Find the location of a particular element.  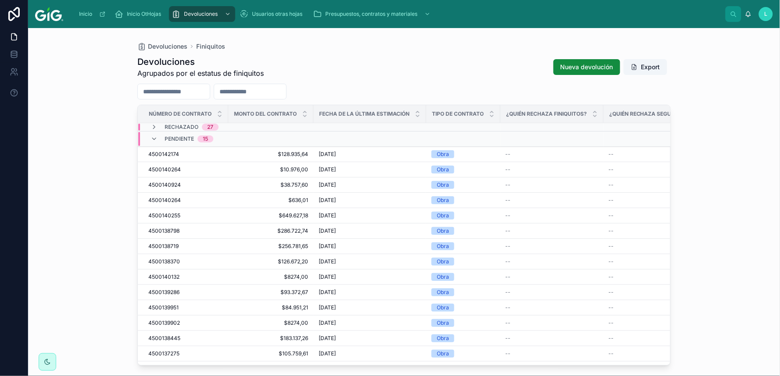

a: $8274,00 is located at coordinates (271, 277).